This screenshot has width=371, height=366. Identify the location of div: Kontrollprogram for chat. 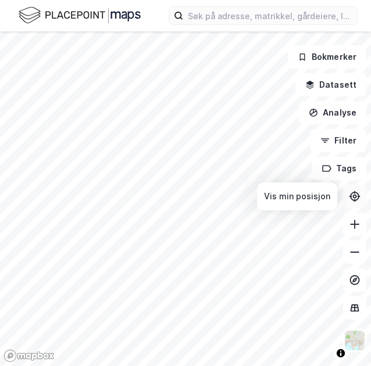
(342, 338).